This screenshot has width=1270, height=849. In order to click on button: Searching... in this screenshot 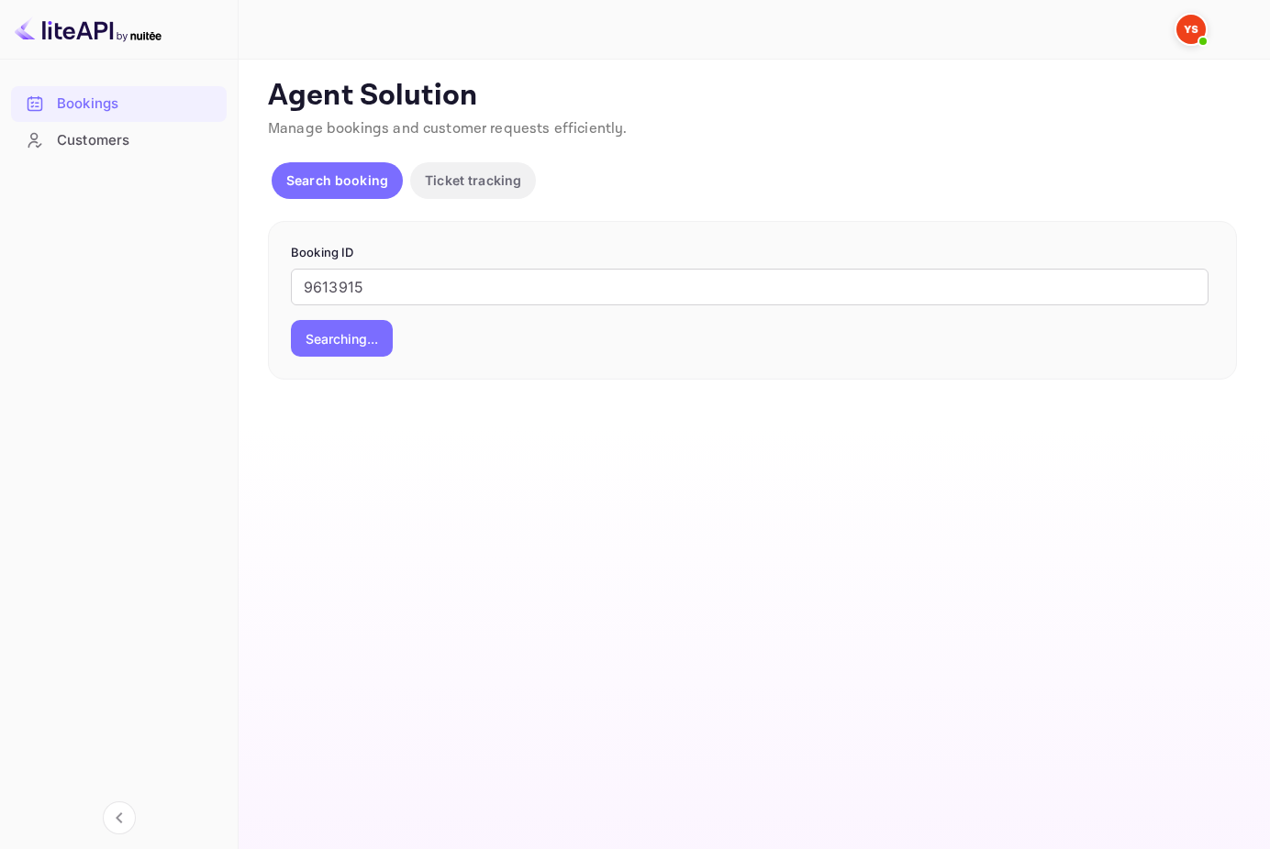, I will do `click(341, 338)`.